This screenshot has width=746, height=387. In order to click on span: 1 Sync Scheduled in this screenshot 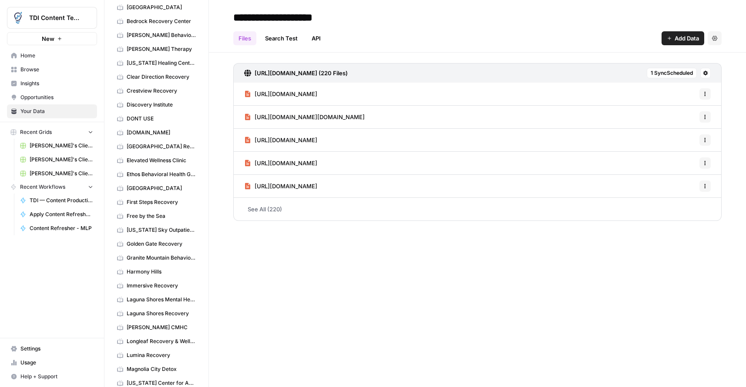, I will do `click(672, 73)`.